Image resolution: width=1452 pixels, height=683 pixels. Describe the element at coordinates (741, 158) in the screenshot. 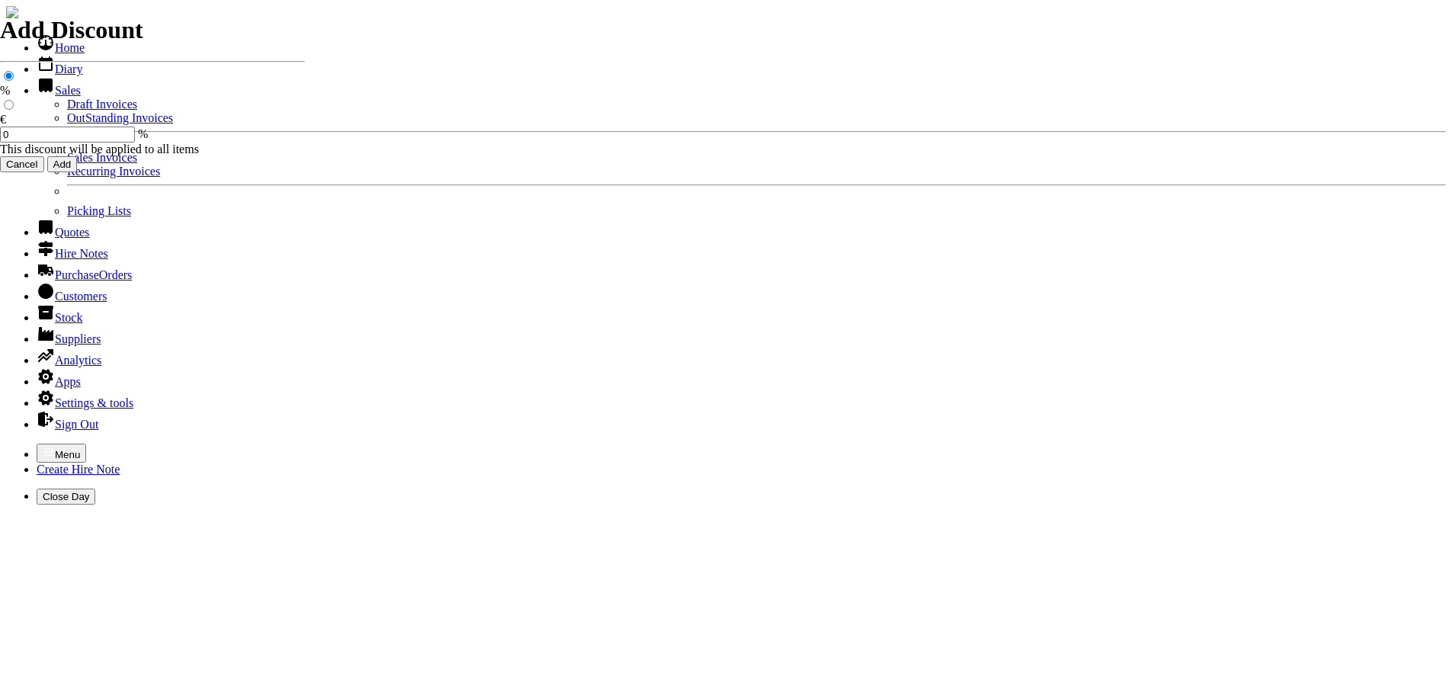

I see `ul: Sales` at that location.